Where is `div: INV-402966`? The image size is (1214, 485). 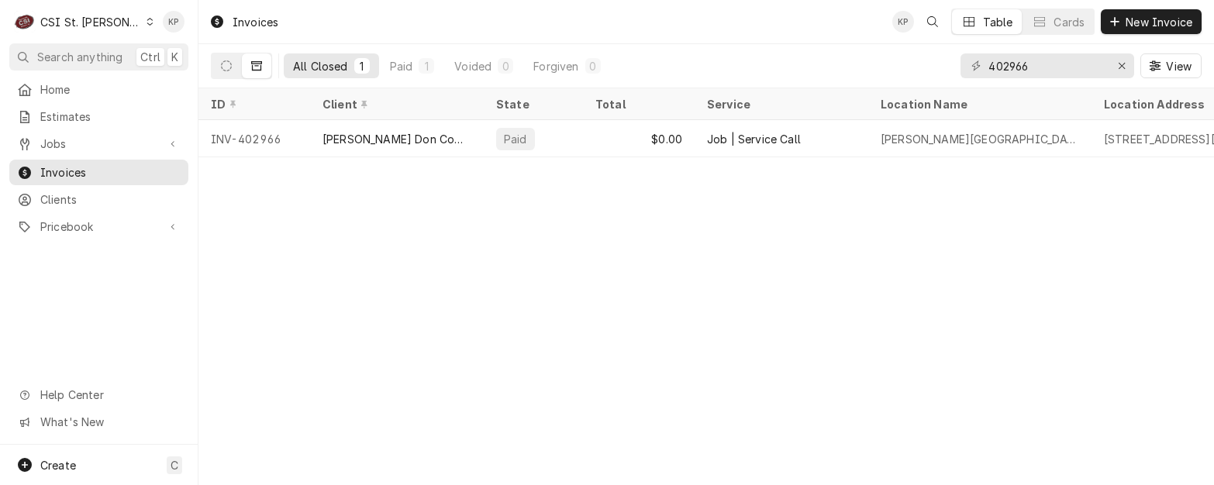 div: INV-402966 is located at coordinates (254, 139).